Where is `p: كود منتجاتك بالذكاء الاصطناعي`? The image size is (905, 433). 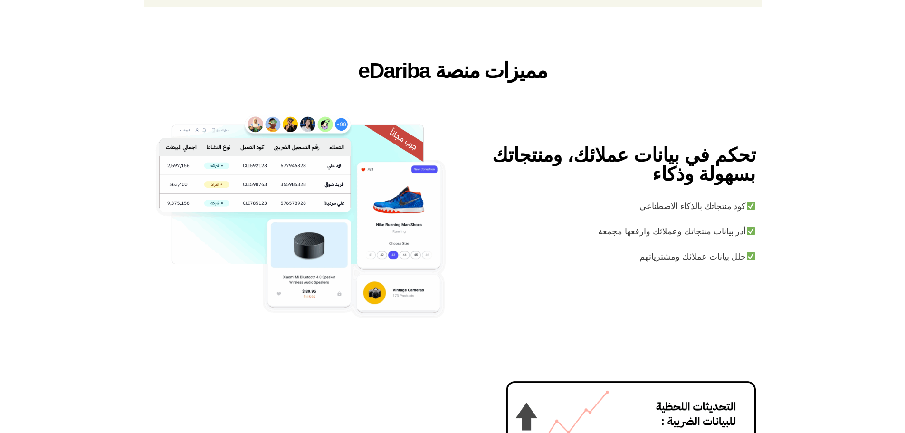 p: كود منتجاتك بالذكاء الاصطناعي is located at coordinates (607, 206).